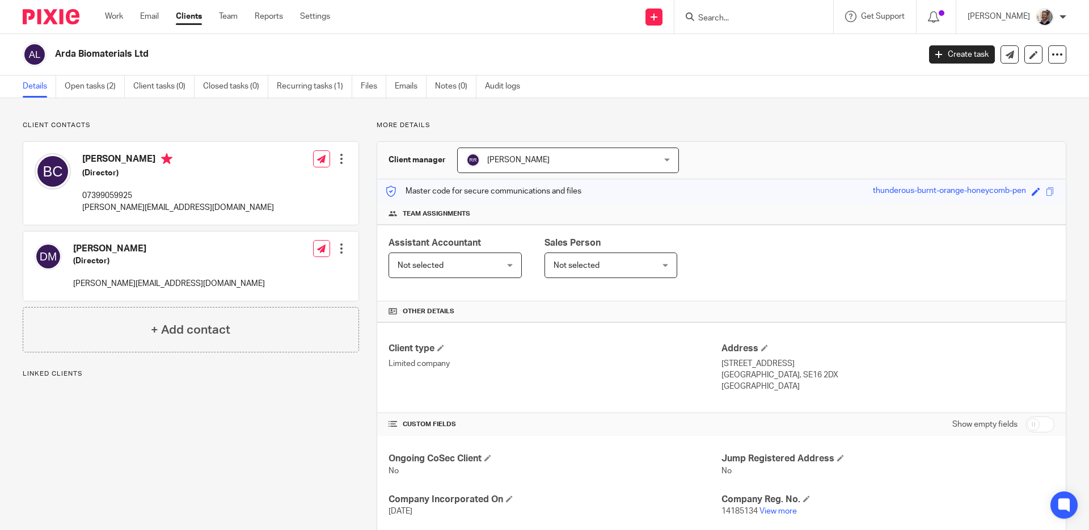 The image size is (1089, 530). I want to click on a: Create task, so click(962, 54).